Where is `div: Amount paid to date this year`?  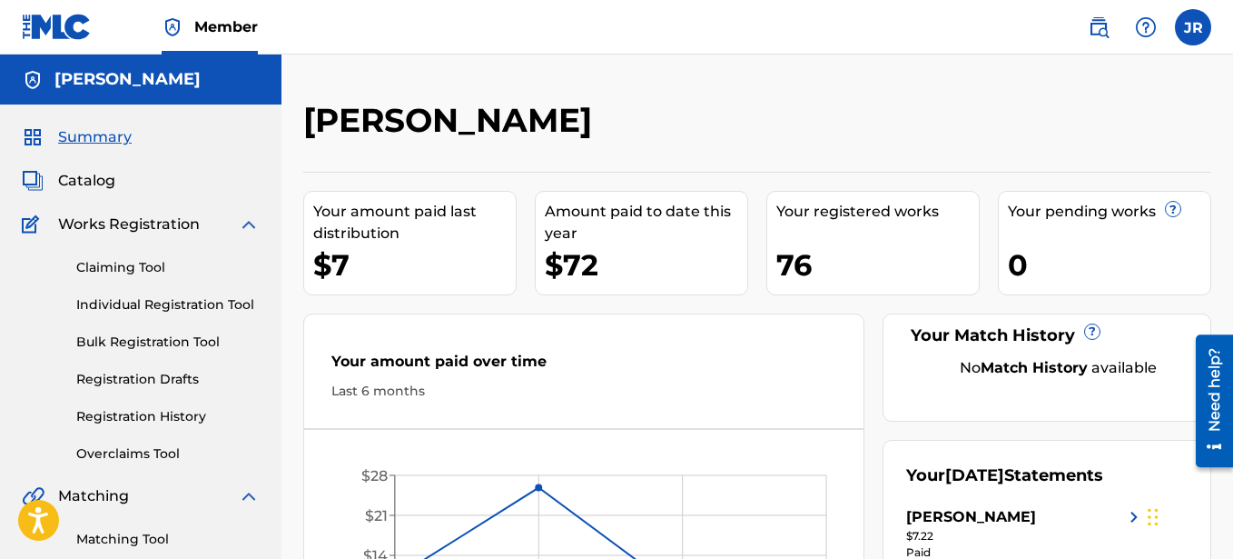 div: Amount paid to date this year is located at coordinates (646, 222).